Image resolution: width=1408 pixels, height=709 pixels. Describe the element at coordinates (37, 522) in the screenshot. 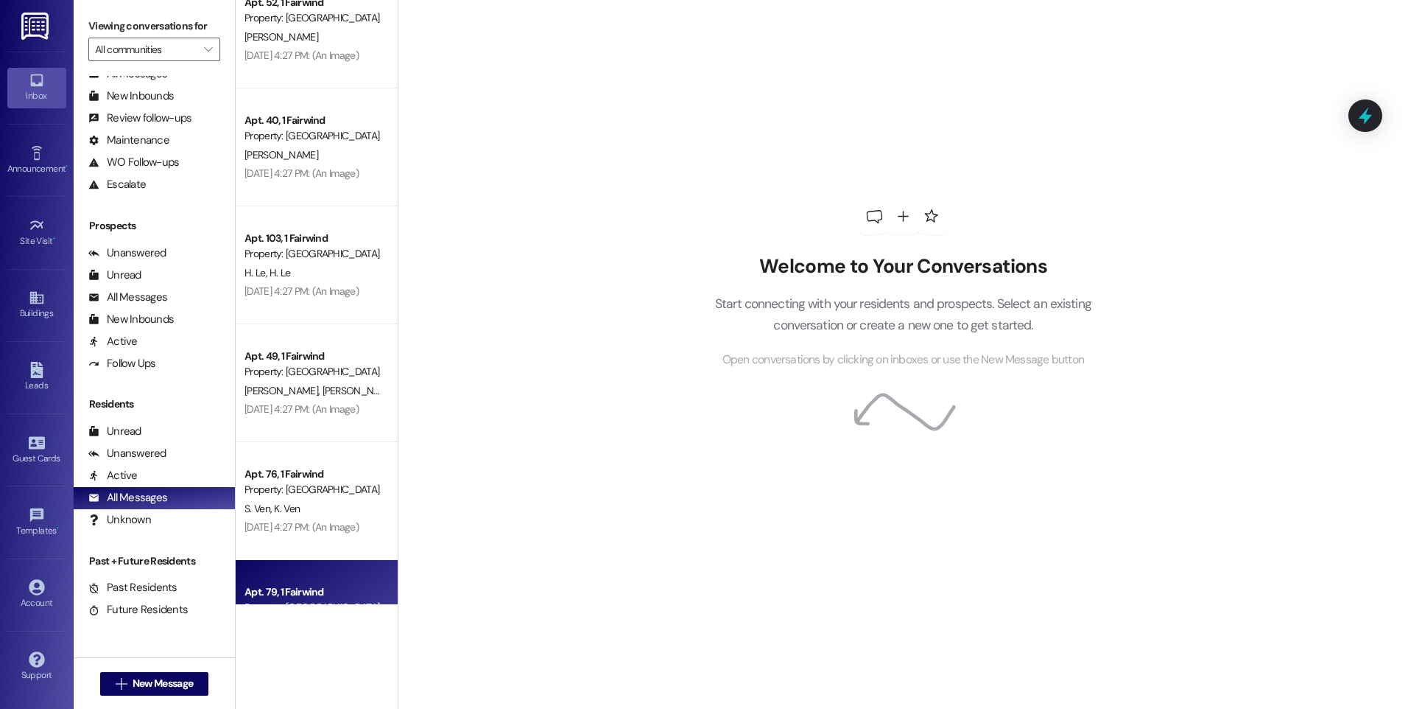

I see `a: Templates •` at that location.